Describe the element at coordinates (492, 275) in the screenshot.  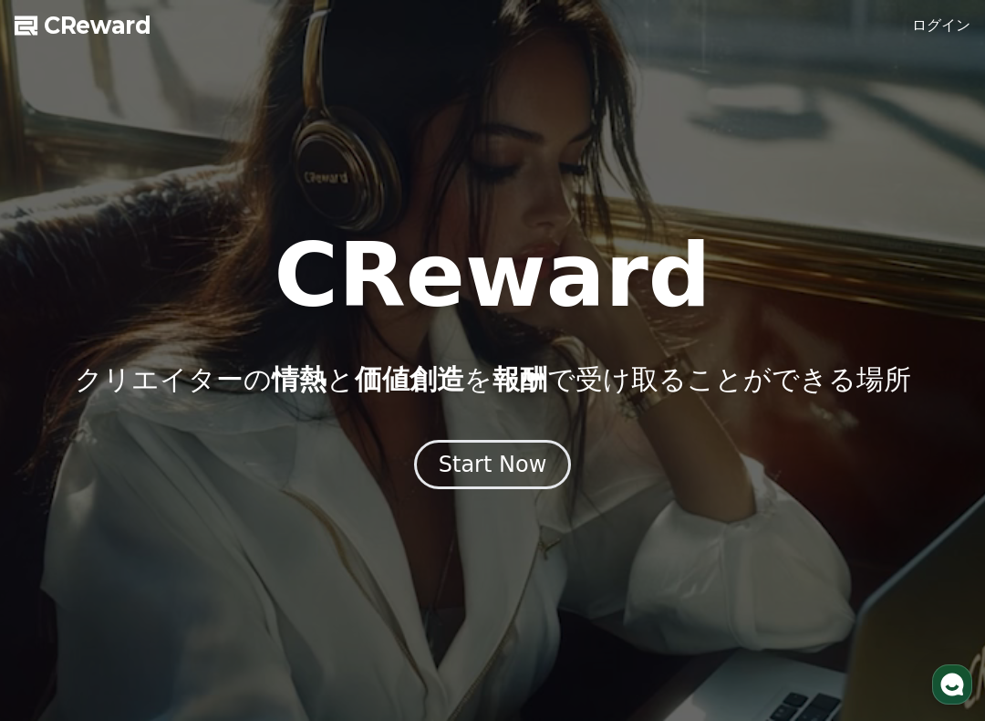
I see `h1: CReward` at that location.